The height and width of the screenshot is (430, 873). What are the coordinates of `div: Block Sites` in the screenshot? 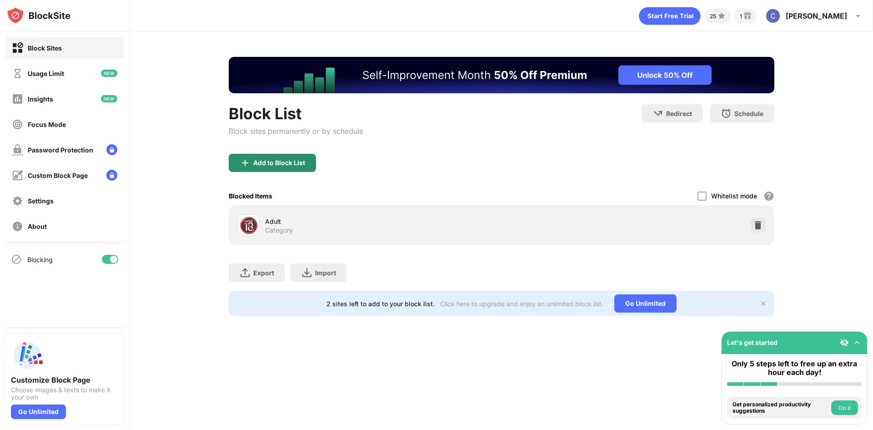 It's located at (45, 48).